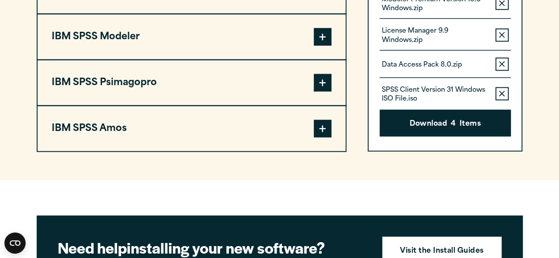 This screenshot has height=258, width=559. What do you see at coordinates (422, 65) in the screenshot?
I see `p: Data Access Pack 8.0.zip` at bounding box center [422, 65].